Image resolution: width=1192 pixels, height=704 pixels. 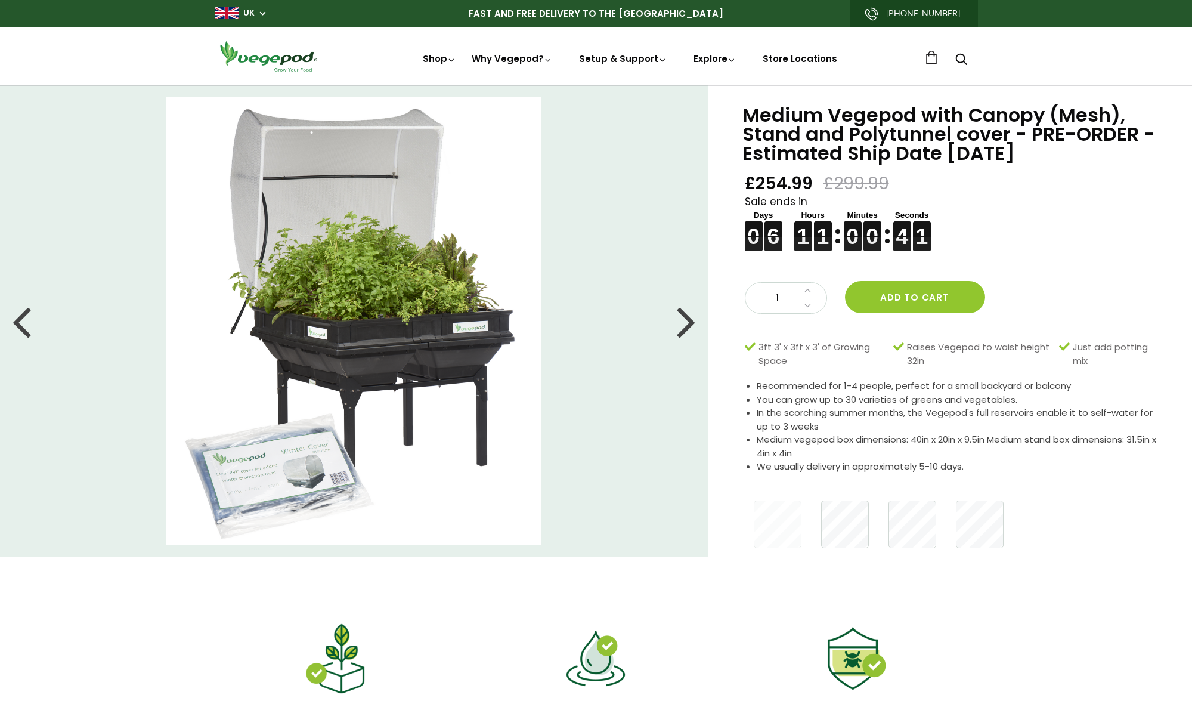 What do you see at coordinates (959, 386) in the screenshot?
I see `li: Recommended for 1-4 people, perfect for a small backyard or balcony` at bounding box center [959, 386].